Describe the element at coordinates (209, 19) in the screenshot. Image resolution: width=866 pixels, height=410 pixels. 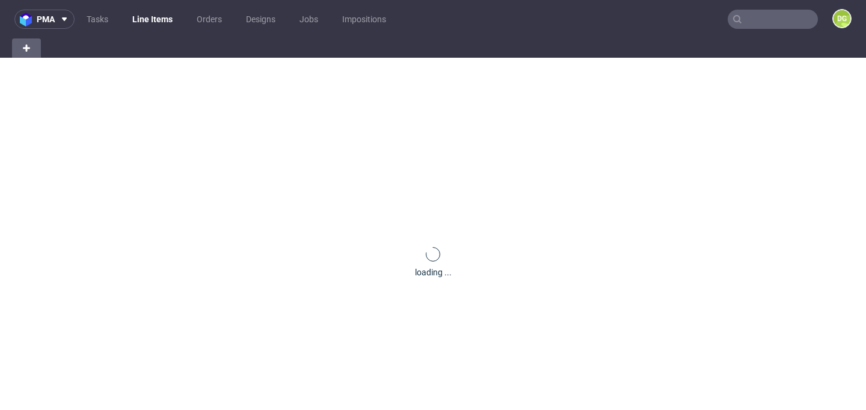
I see `a: Orders` at that location.